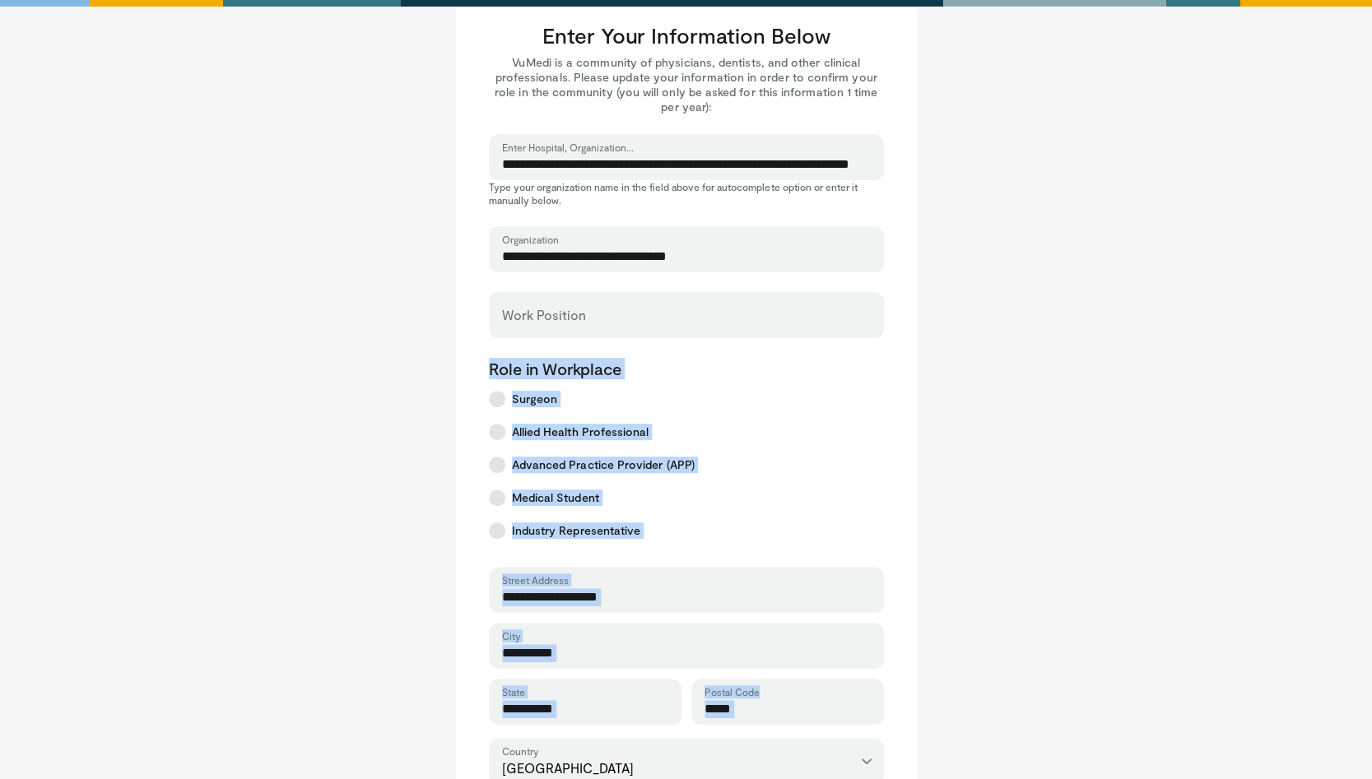 The image size is (1372, 779). What do you see at coordinates (686, 369) in the screenshot?
I see `p: Role in Workplace` at bounding box center [686, 369].